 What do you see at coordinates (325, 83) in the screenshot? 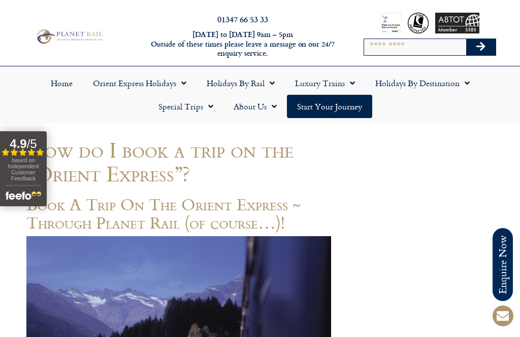
I see `a: Luxury Trains` at bounding box center [325, 83].